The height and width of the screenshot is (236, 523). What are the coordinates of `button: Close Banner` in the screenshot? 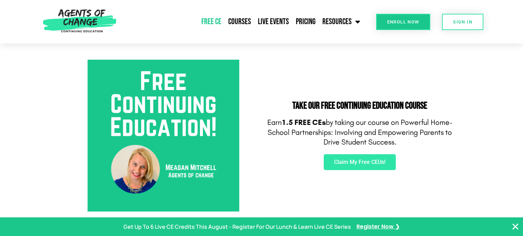 It's located at (516, 227).